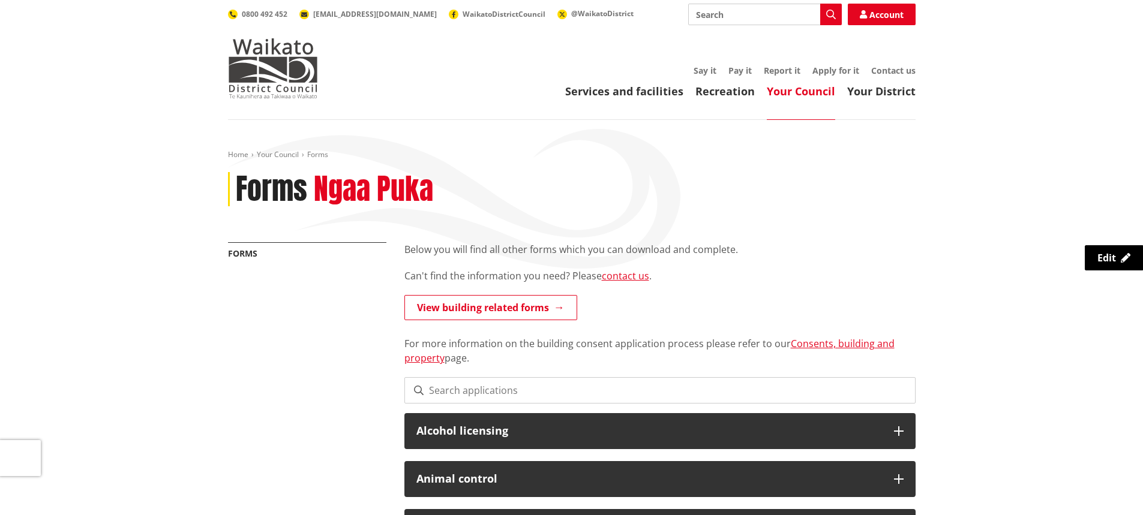 Image resolution: width=1143 pixels, height=515 pixels. I want to click on nav: breadcrumb, so click(572, 155).